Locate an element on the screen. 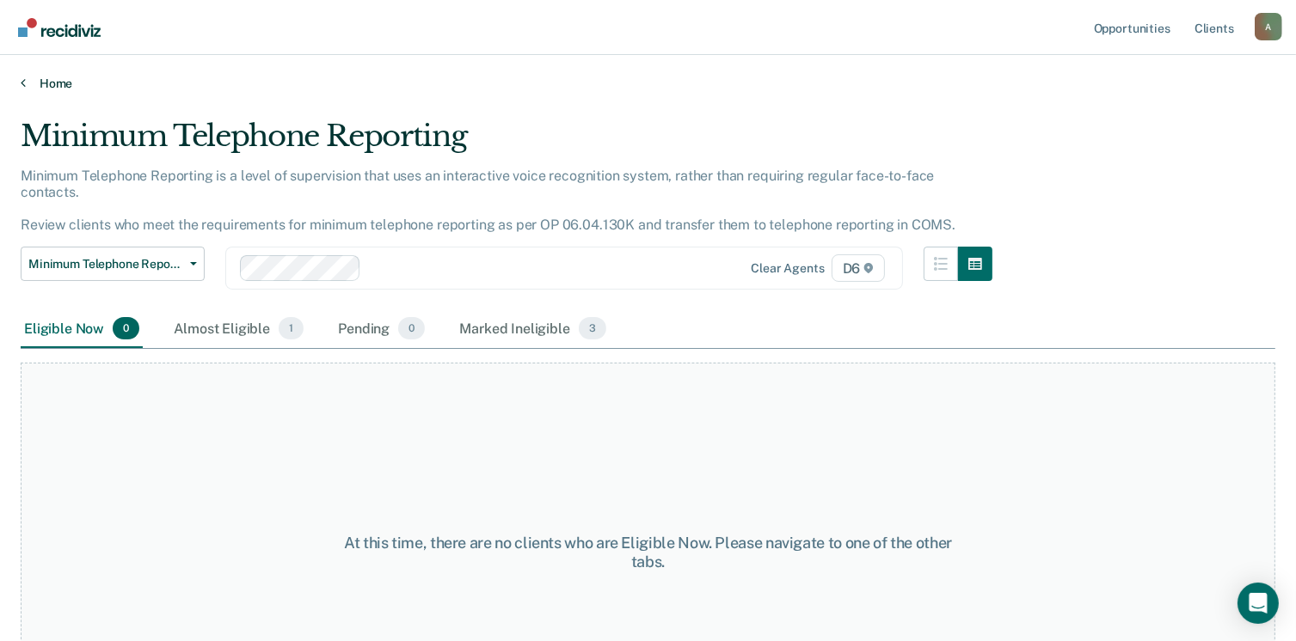  p: Minimum Telephone Reporting is a level of supervision that uses an interactive voice recognition ... is located at coordinates (487, 200).